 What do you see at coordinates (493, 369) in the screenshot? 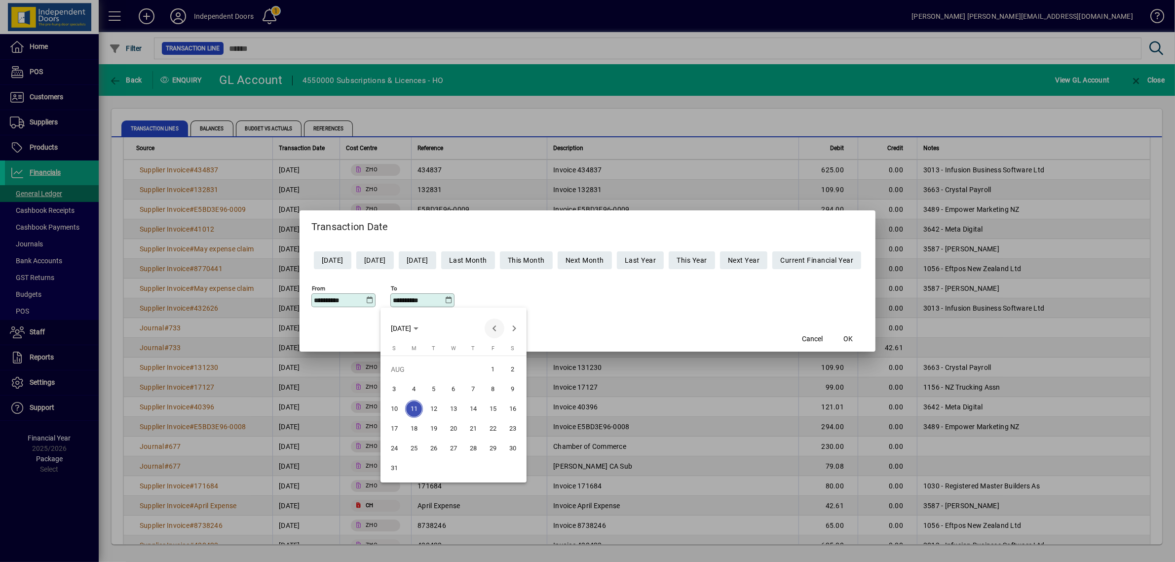
I see `button: Fri Aug 01 2025` at bounding box center [493, 369].